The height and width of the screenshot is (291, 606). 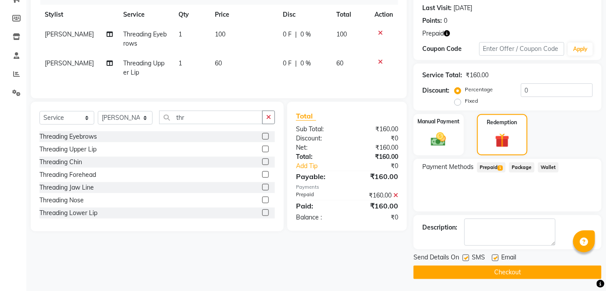 What do you see at coordinates (318, 129) in the screenshot?
I see `div: Sub Total:` at bounding box center [318, 129].